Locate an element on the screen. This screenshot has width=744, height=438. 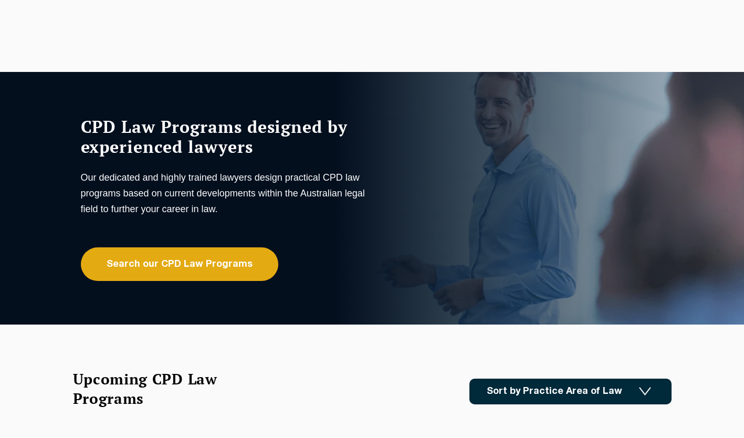
h2: Upcoming CPD Law Programs is located at coordinates (158, 389).